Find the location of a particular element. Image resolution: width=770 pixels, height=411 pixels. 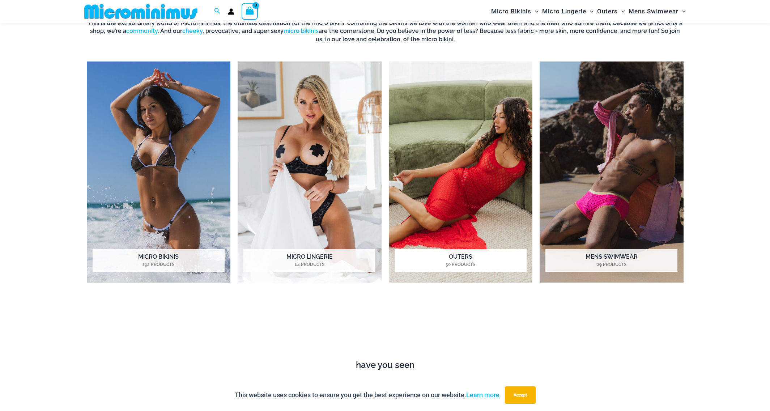

img: MM SHOP LOGO FLAT is located at coordinates (141, 11).